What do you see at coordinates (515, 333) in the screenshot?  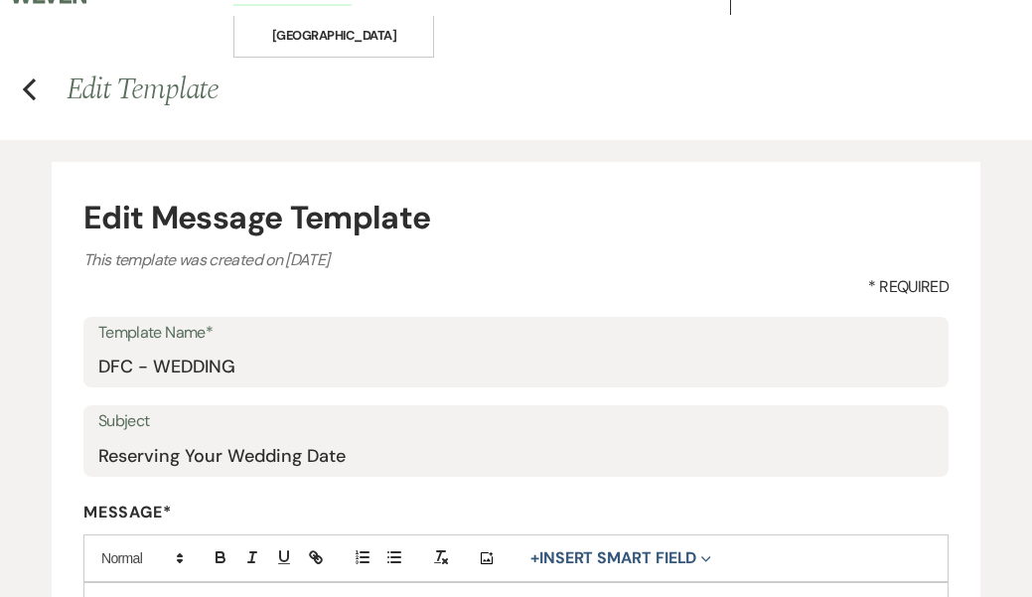 I see `label: Template Name*` at bounding box center [515, 333].